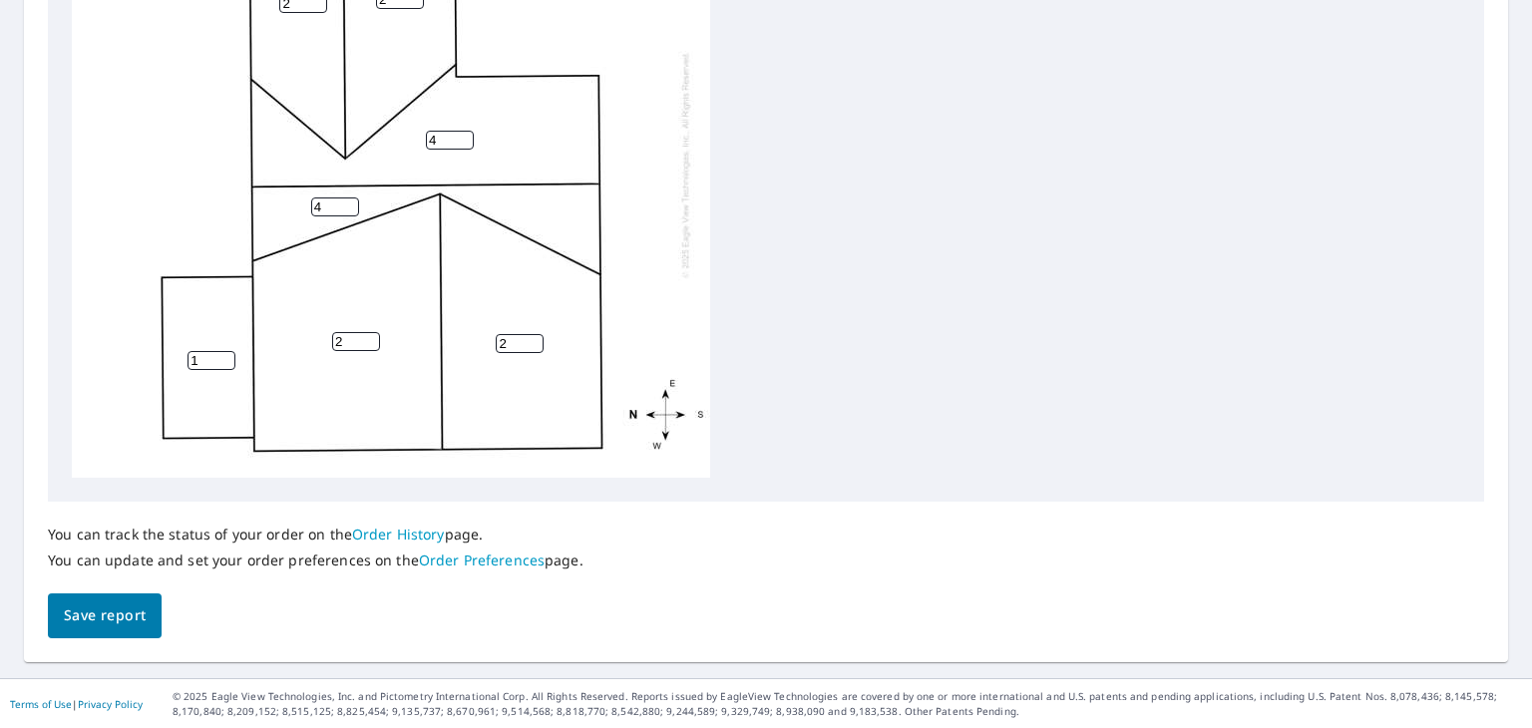  I want to click on button: Save report, so click(105, 615).